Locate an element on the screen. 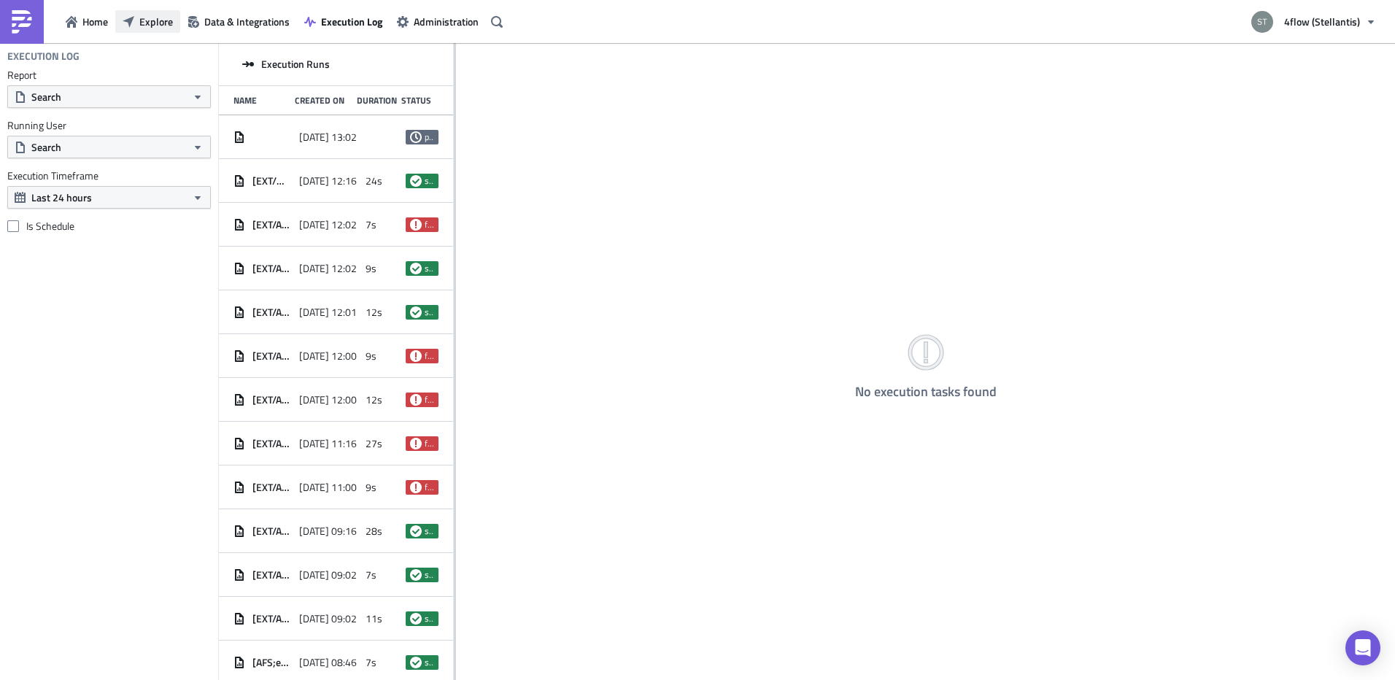  button: Last 24 hours is located at coordinates (109, 197).